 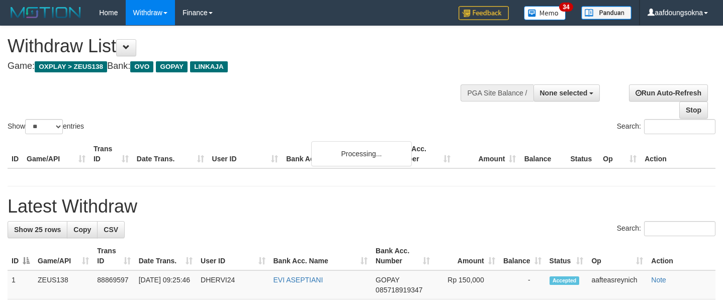 What do you see at coordinates (37, 230) in the screenshot?
I see `a: Show 25 rows` at bounding box center [37, 230].